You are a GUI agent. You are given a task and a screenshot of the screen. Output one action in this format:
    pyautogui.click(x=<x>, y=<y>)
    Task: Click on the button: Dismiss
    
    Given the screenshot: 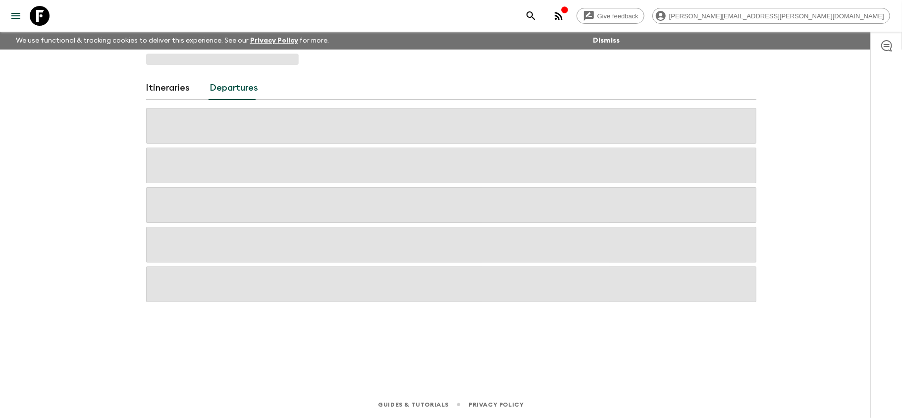 What is the action you would take?
    pyautogui.click(x=606, y=41)
    